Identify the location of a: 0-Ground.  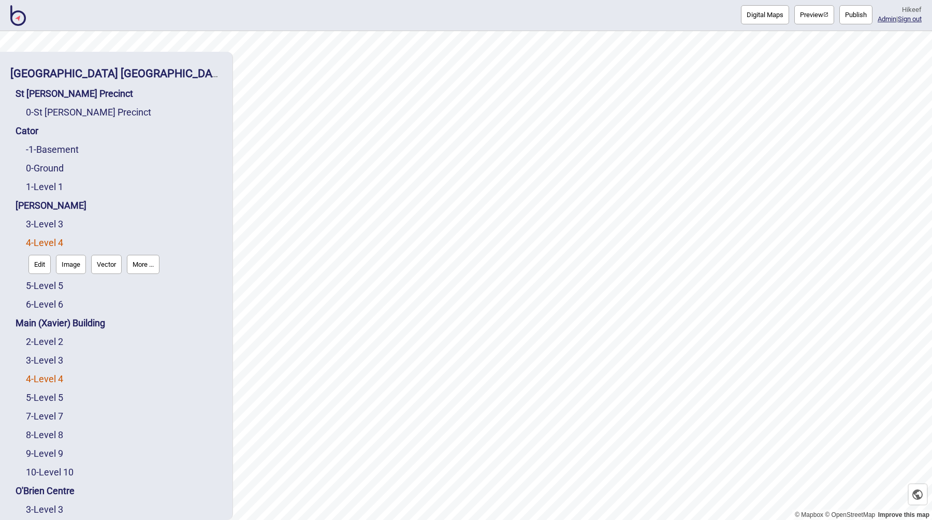
(45, 168).